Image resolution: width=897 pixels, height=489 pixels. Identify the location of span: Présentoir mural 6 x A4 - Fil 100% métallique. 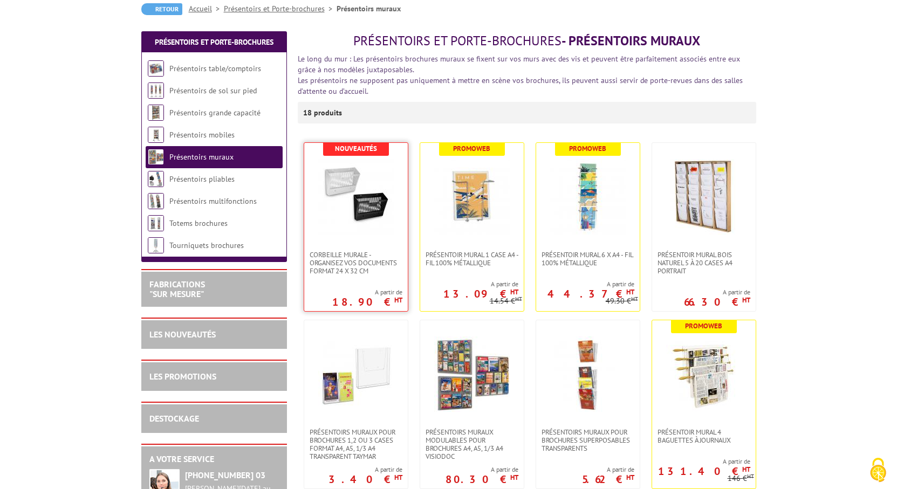
(588, 259).